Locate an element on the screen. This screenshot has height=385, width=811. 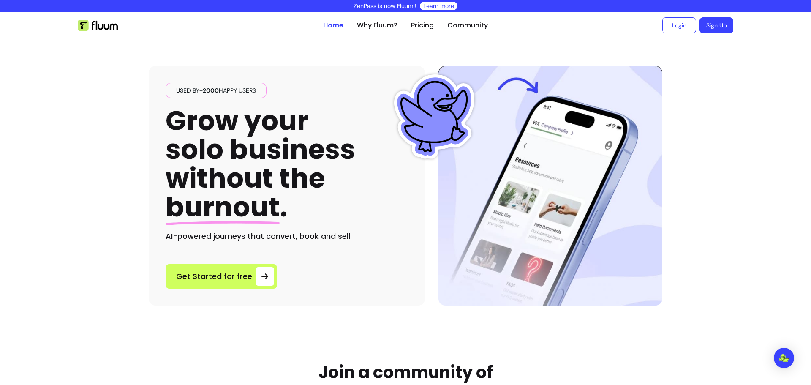
a: Pricing is located at coordinates (423, 25).